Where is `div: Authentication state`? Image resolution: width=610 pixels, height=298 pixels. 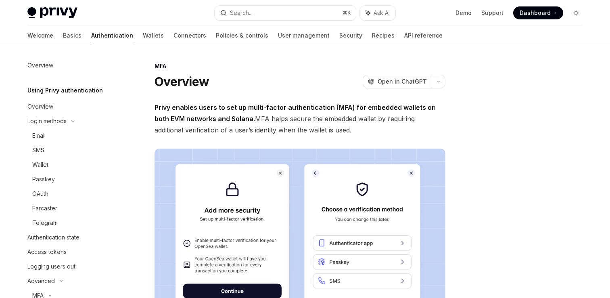 div: Authentication state is located at coordinates (53, 237).